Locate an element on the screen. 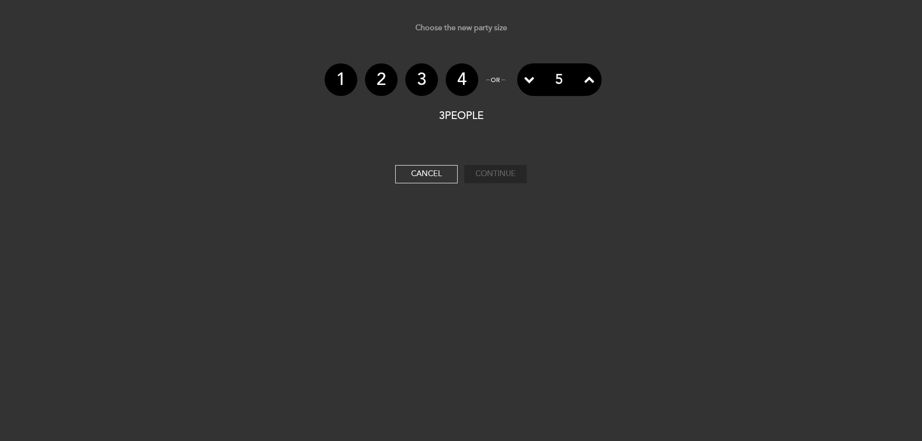  li: 3 is located at coordinates (421, 80).